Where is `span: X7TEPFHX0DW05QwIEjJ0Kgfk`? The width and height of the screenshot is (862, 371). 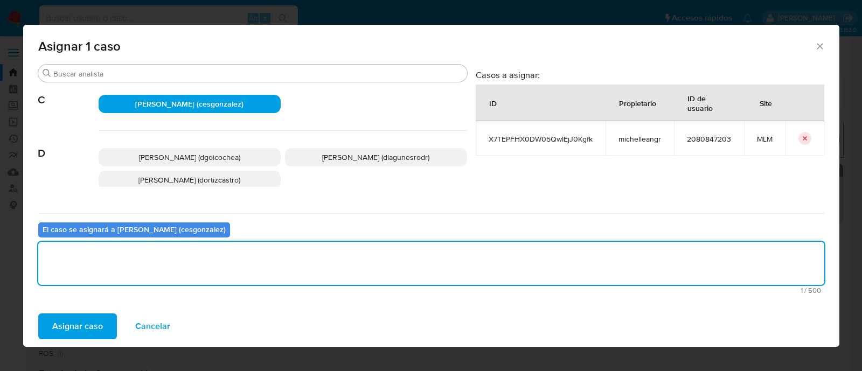
span: X7TEPFHX0DW05QwIEjJ0Kgfk is located at coordinates (540, 139).